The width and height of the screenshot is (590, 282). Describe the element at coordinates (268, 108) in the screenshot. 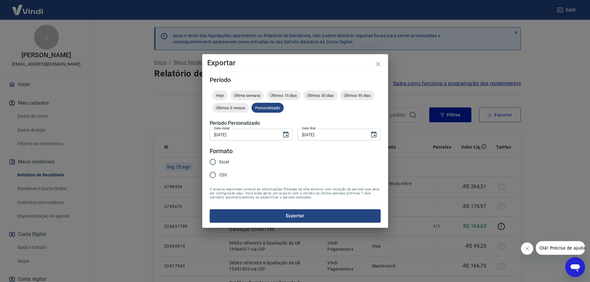

I see `span: Personalizado` at that location.